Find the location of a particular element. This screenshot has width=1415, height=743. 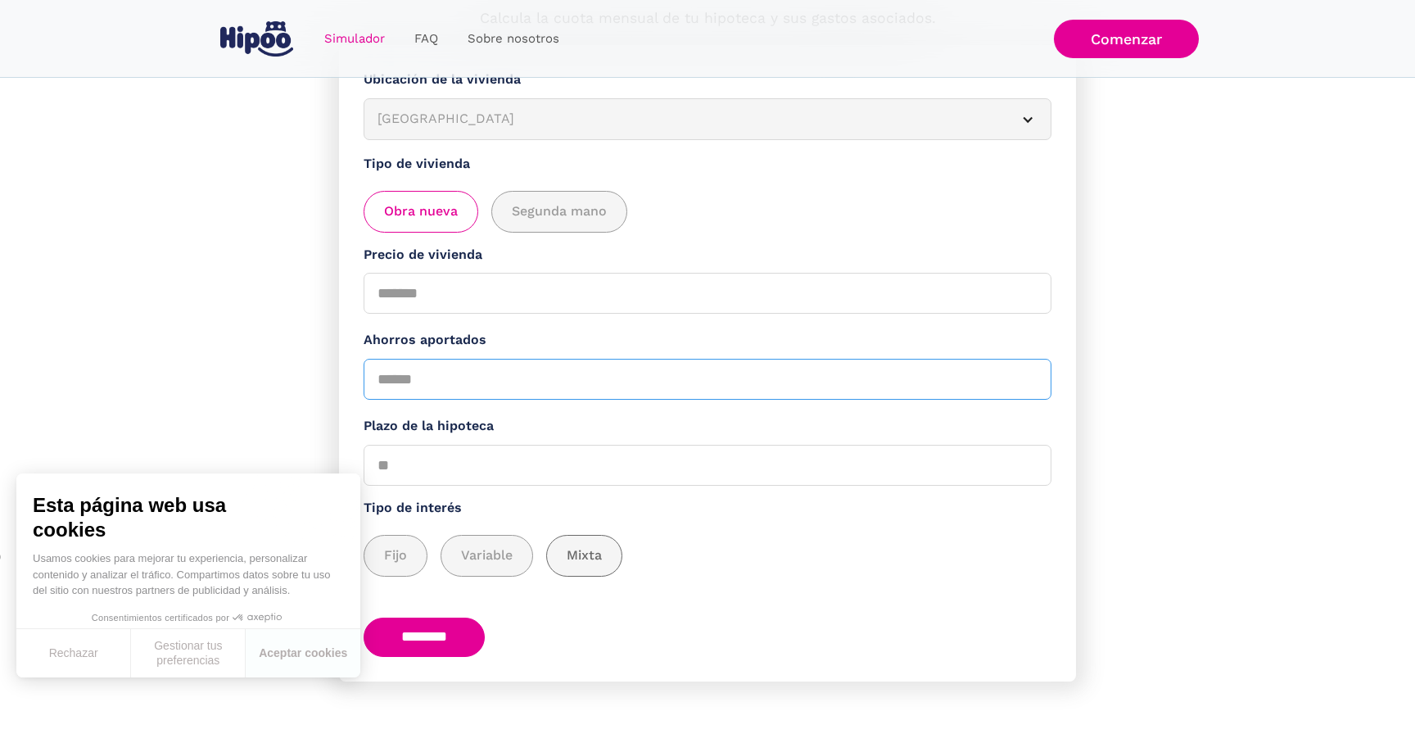

span: Variable is located at coordinates (486, 555).